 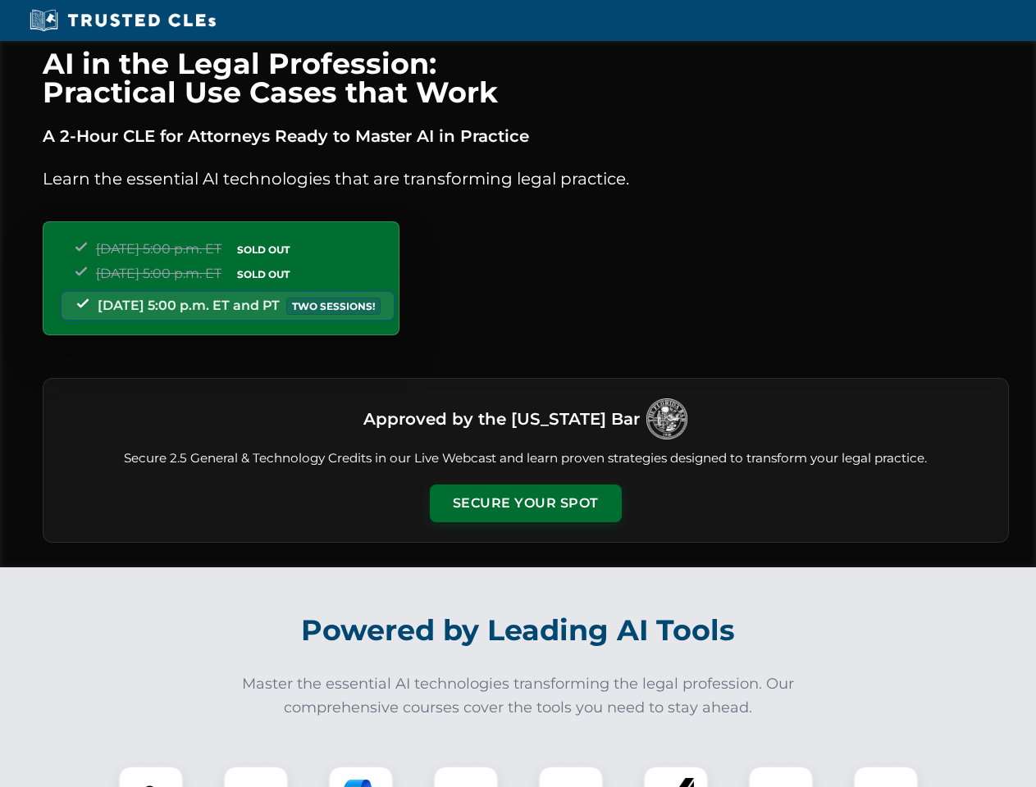 I want to click on img: Trusted CLEs, so click(x=122, y=21).